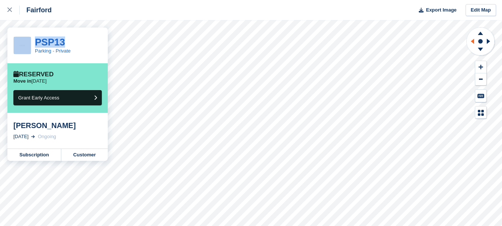 This screenshot has width=502, height=226. I want to click on button: Map Legend, so click(481, 112).